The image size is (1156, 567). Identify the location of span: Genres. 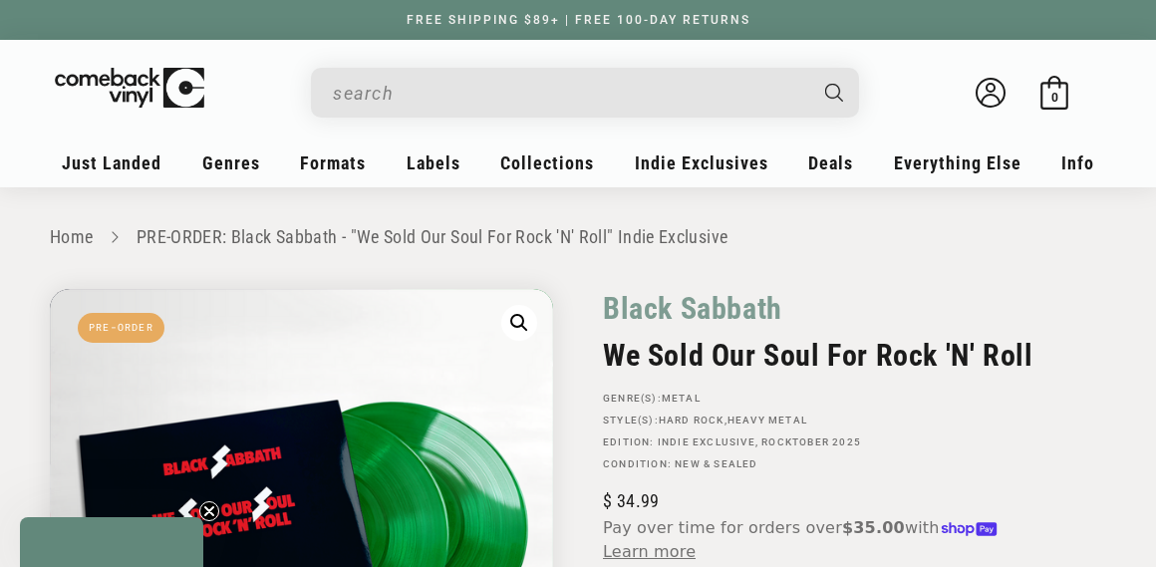
(231, 162).